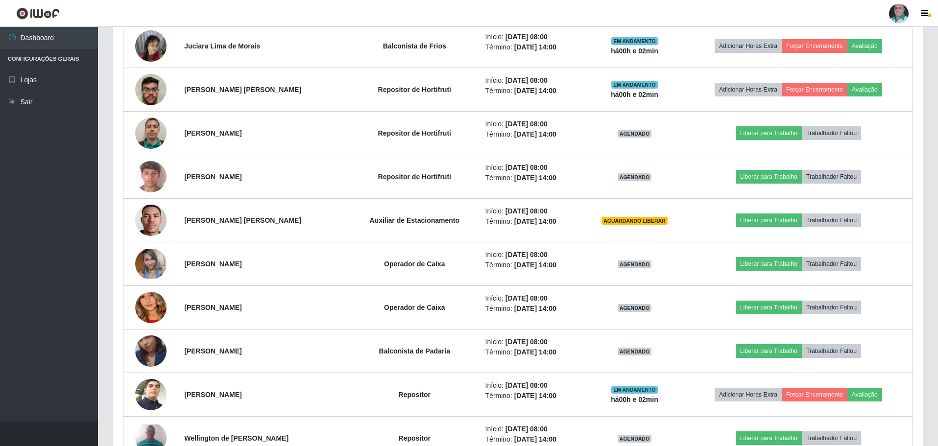 The image size is (938, 446). I want to click on strong: Balconista de Padaria, so click(415, 351).